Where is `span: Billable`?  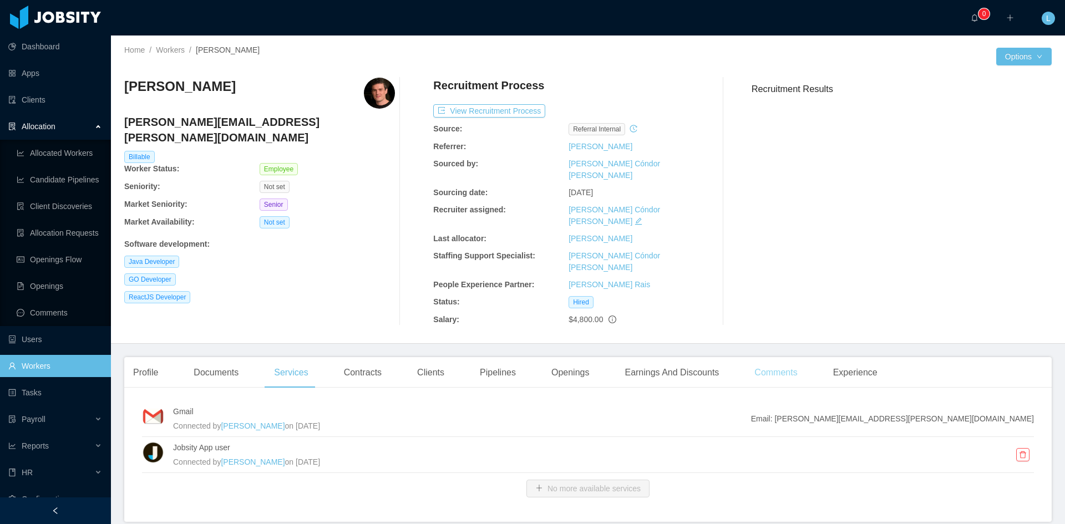 span: Billable is located at coordinates (139, 157).